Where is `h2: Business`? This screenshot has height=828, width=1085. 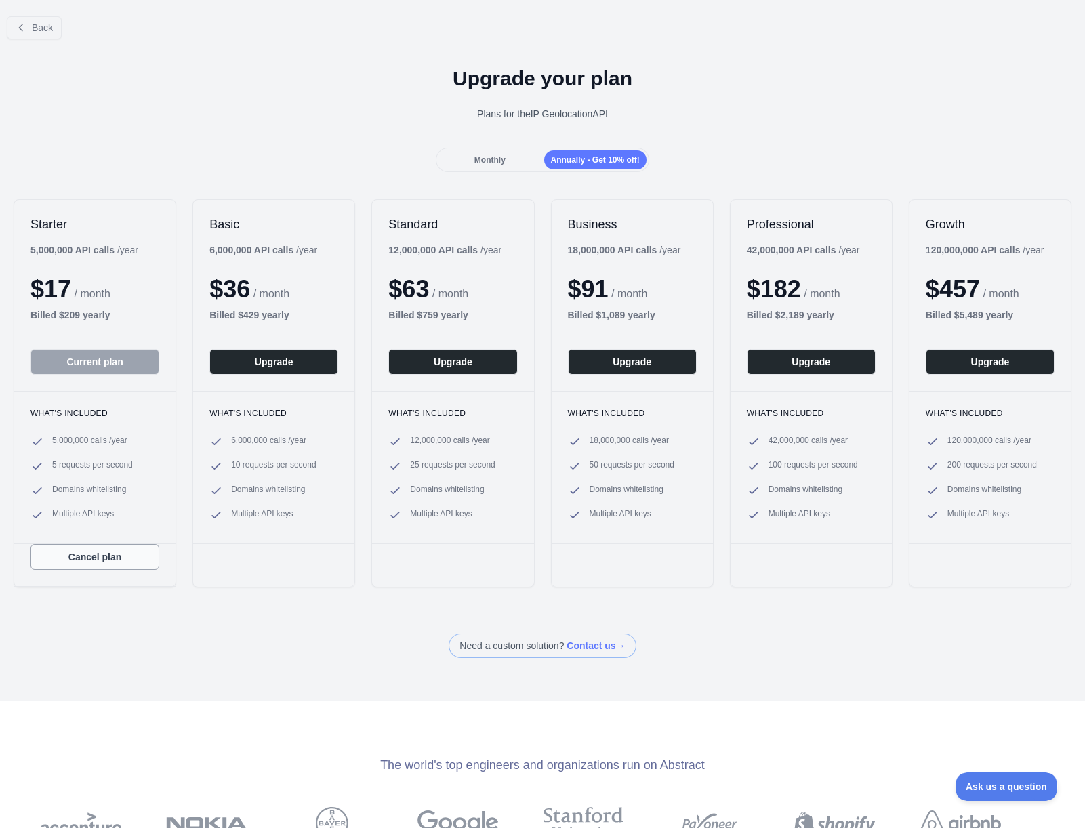 h2: Business is located at coordinates (632, 224).